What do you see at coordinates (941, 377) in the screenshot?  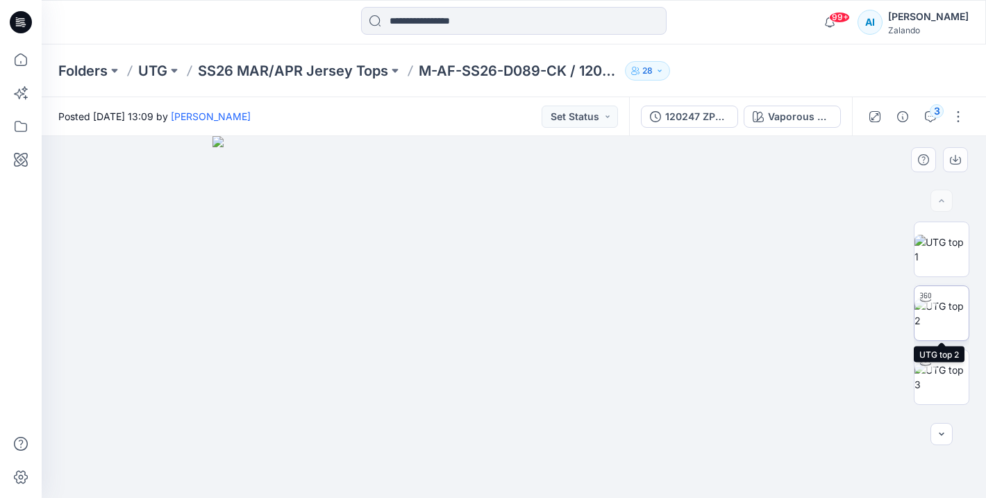 I see `img: UTG top 3` at bounding box center [941, 377].